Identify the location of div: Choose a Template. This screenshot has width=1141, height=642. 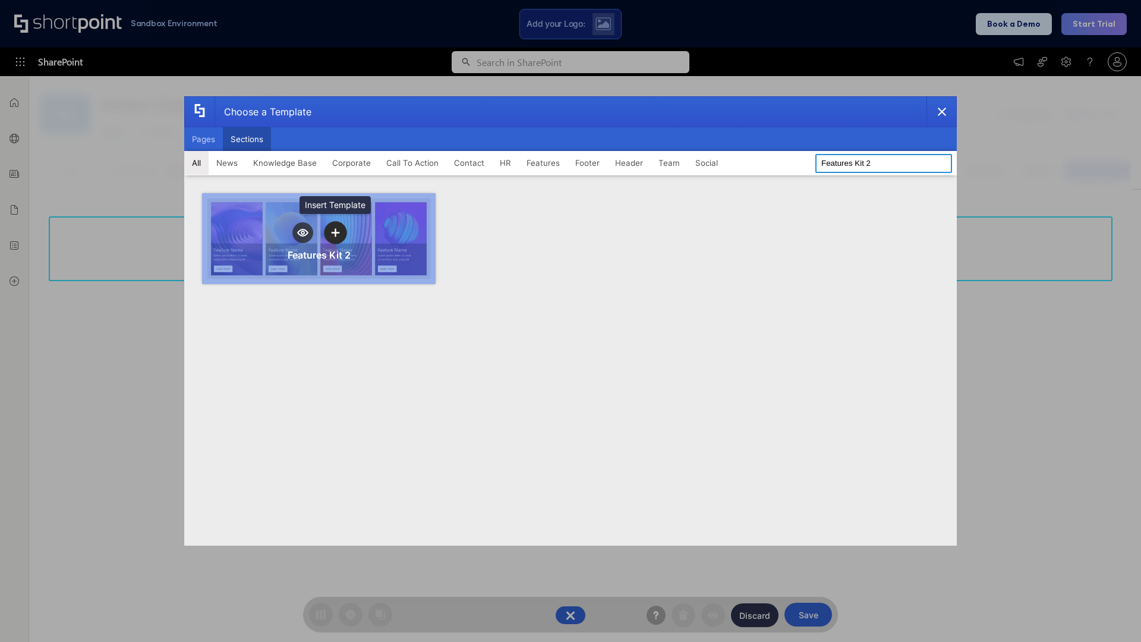
(263, 112).